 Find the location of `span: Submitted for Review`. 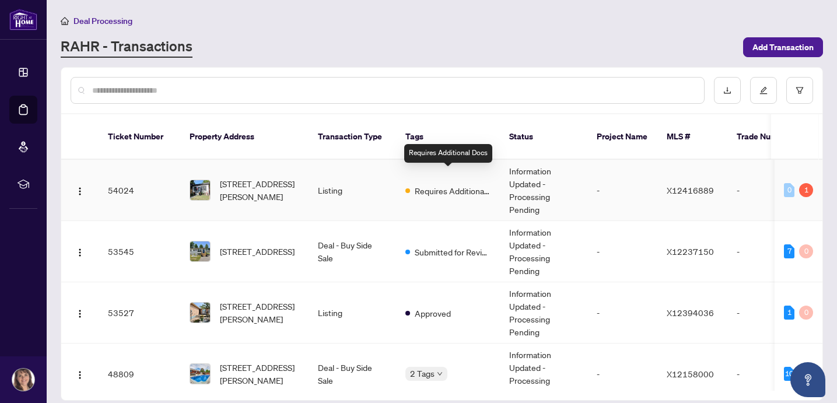

span: Submitted for Review is located at coordinates (452, 252).